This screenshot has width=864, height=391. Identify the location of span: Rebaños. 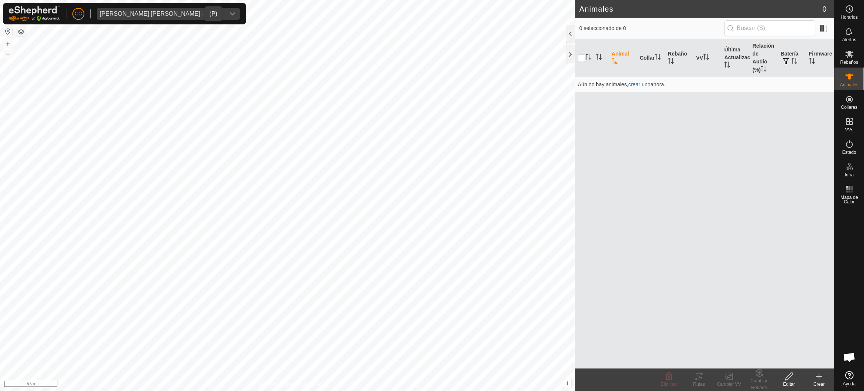
(849, 62).